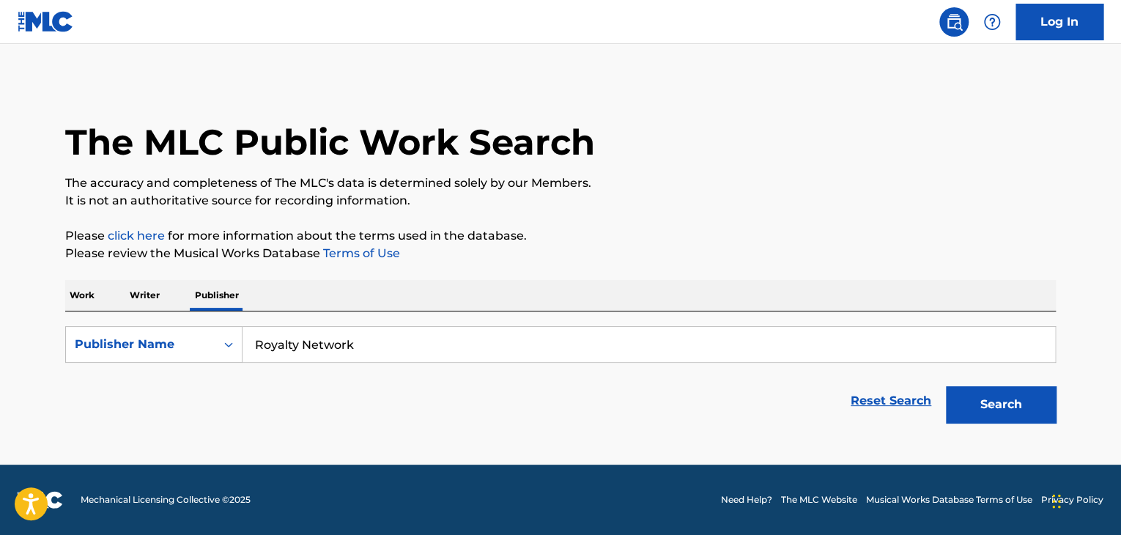  What do you see at coordinates (992, 22) in the screenshot?
I see `div: Help` at bounding box center [992, 22].